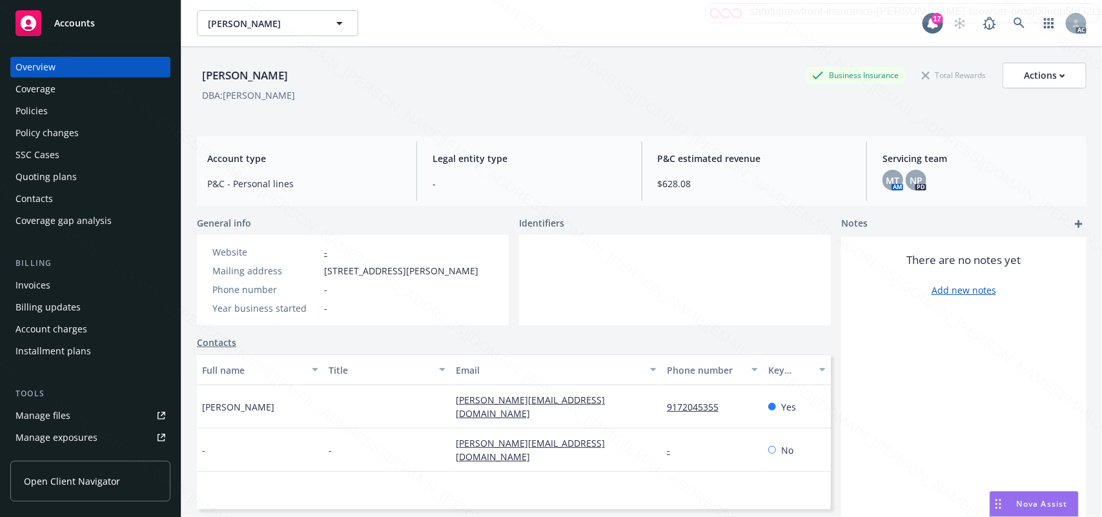  I want to click on div: Key contact, so click(790, 370).